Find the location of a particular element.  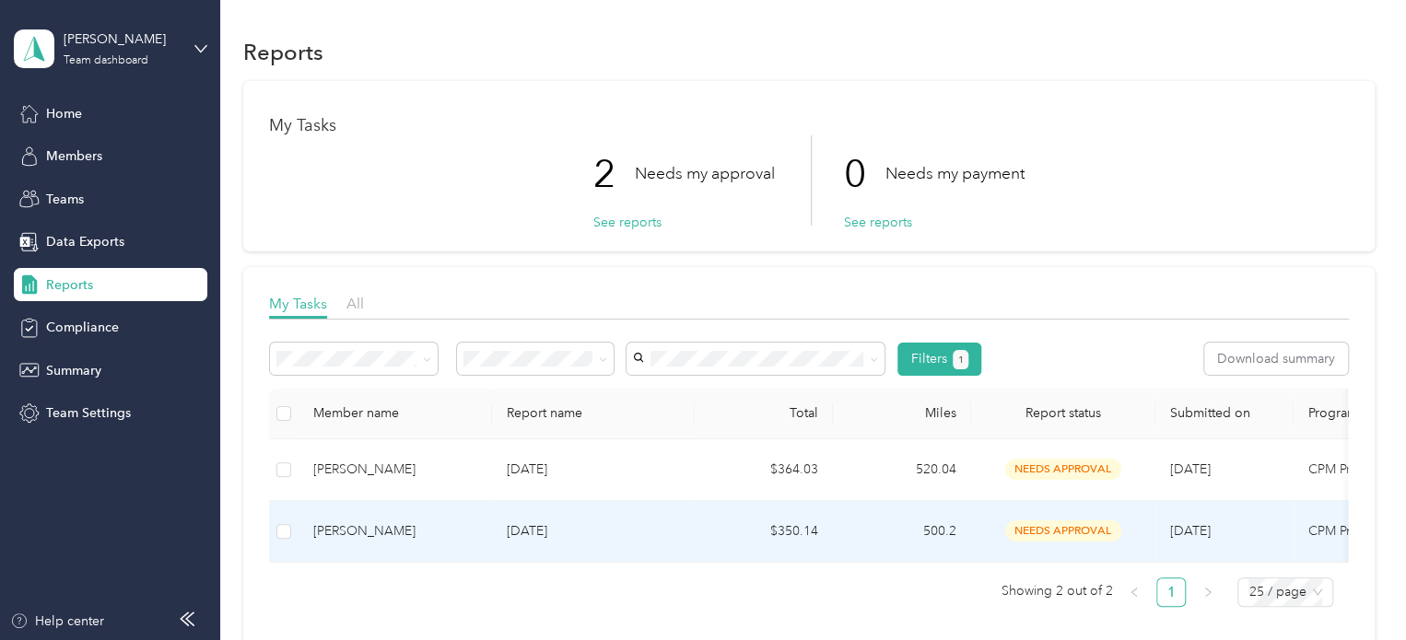

button: left is located at coordinates (1134, 593).